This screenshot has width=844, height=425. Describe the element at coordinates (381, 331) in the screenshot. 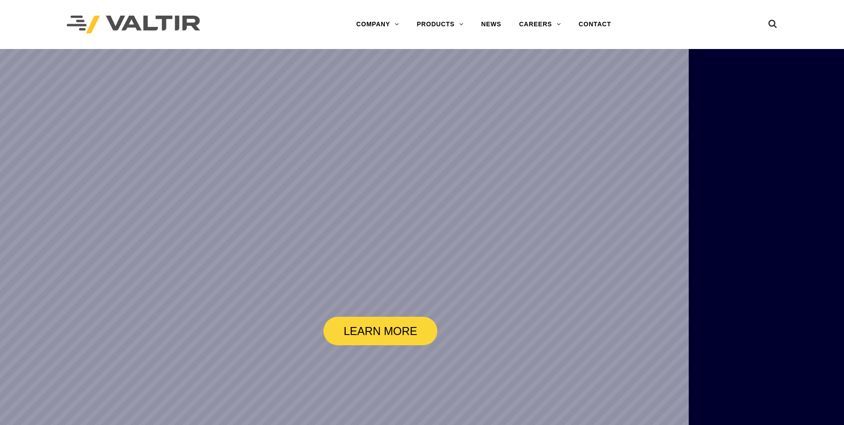

I see `a: LEARN MORE` at that location.